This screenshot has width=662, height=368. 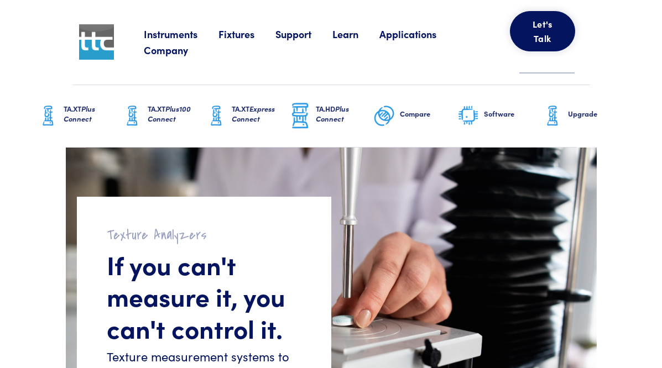 What do you see at coordinates (469, 116) in the screenshot?
I see `img: software-graphic.png` at bounding box center [469, 116].